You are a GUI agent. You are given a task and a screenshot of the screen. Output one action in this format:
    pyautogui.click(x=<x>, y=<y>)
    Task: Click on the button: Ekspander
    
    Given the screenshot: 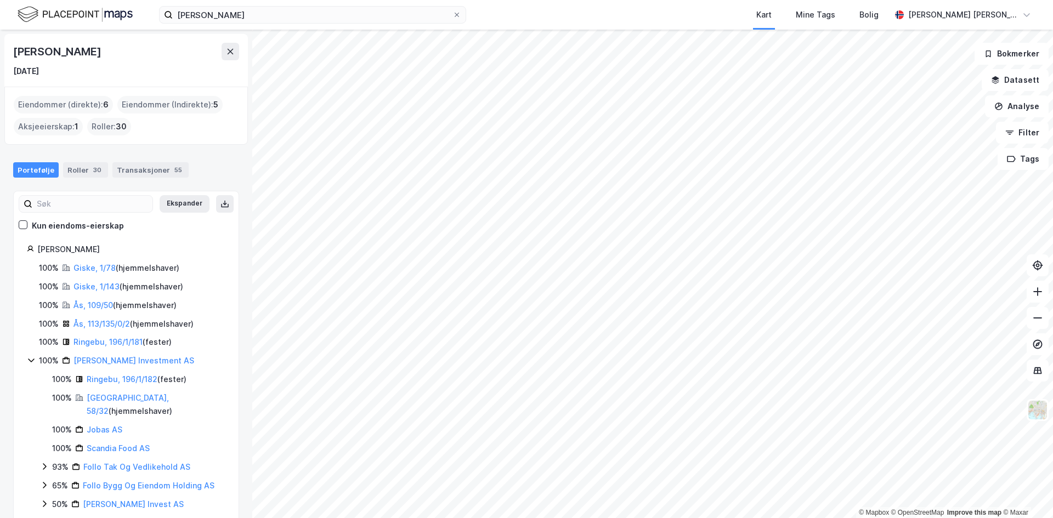 What is the action you would take?
    pyautogui.click(x=184, y=204)
    